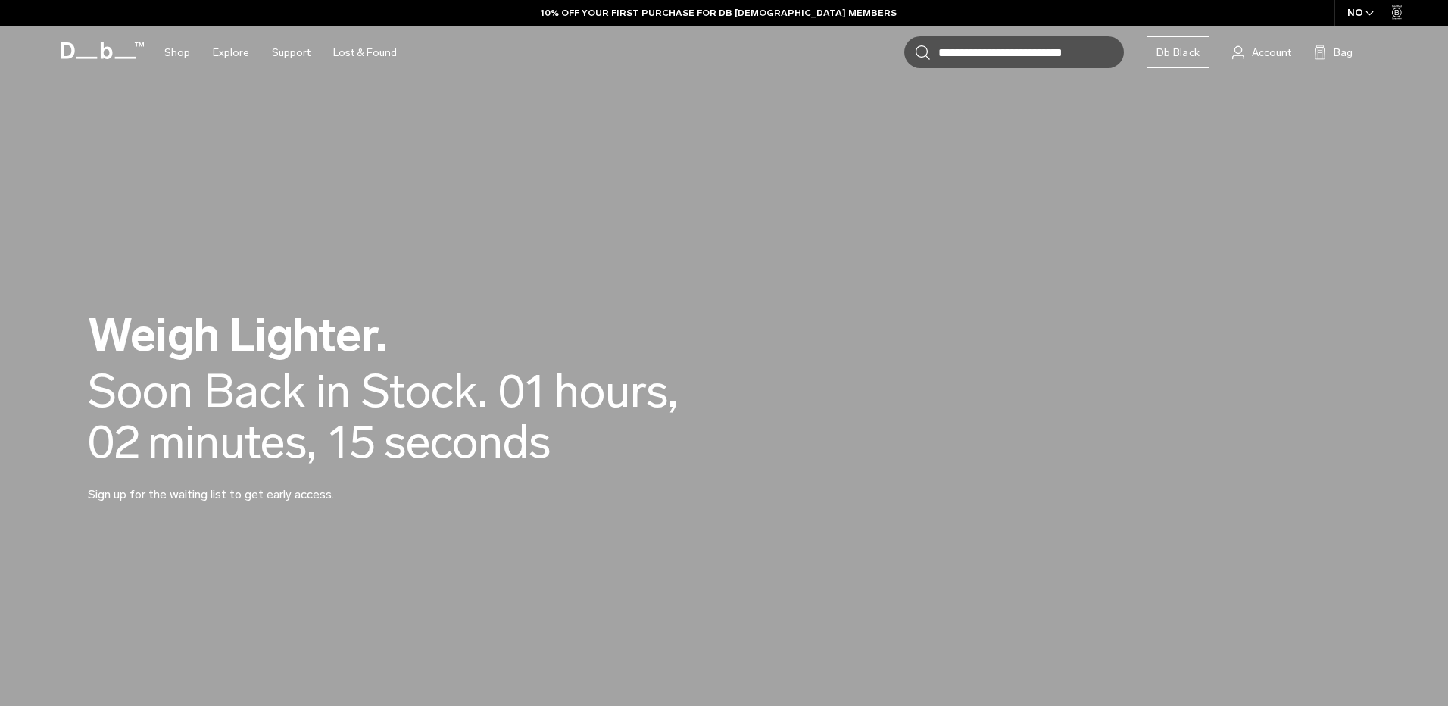  I want to click on span: 02, so click(114, 442).